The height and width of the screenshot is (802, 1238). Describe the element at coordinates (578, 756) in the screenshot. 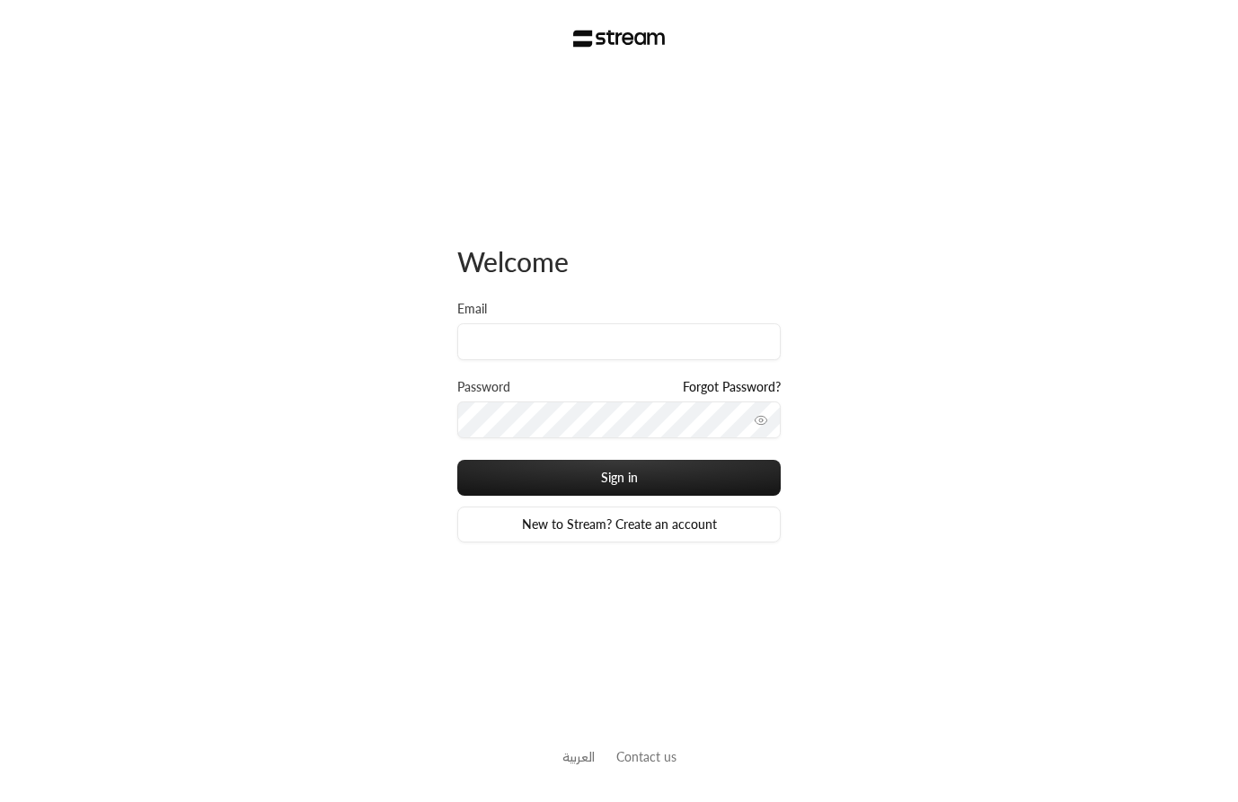

I see `a: العربية` at that location.